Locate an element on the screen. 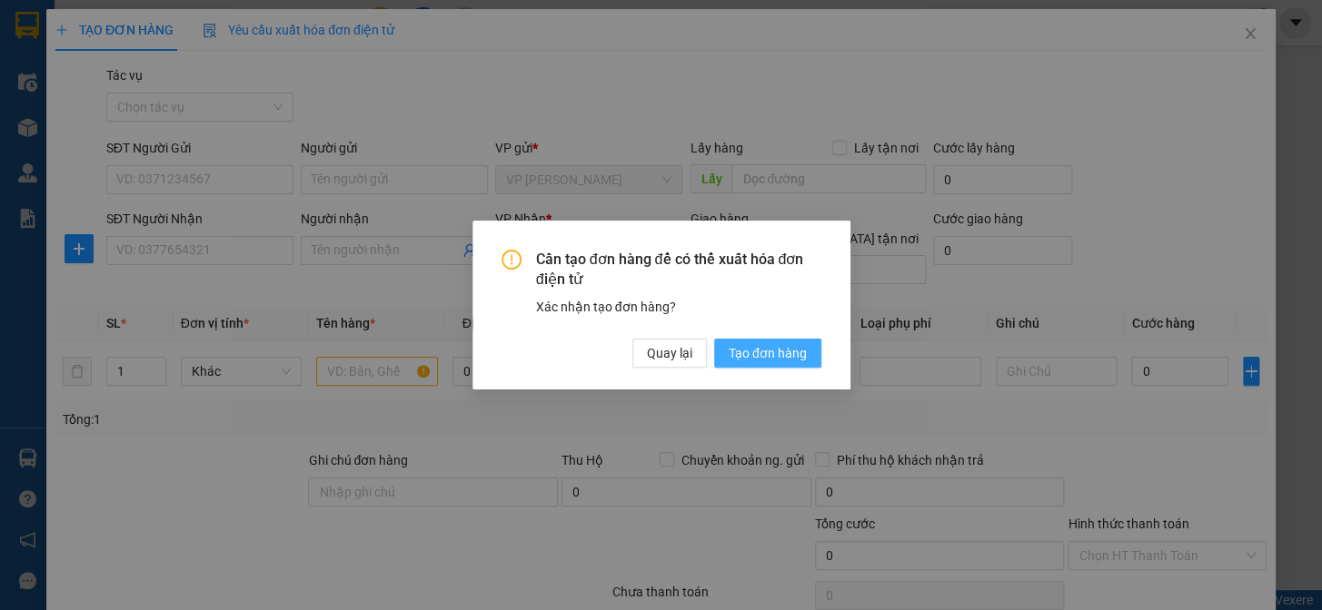  span: Quay lại is located at coordinates (669, 353).